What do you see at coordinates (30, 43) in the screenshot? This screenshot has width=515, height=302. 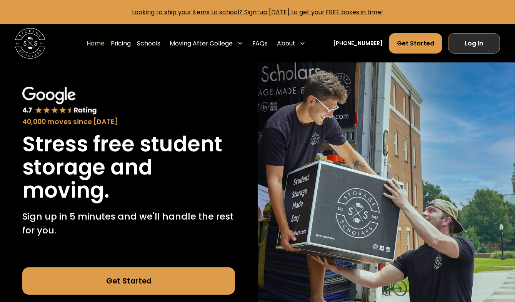 I see `img: Storage Scholars main logo` at bounding box center [30, 43].